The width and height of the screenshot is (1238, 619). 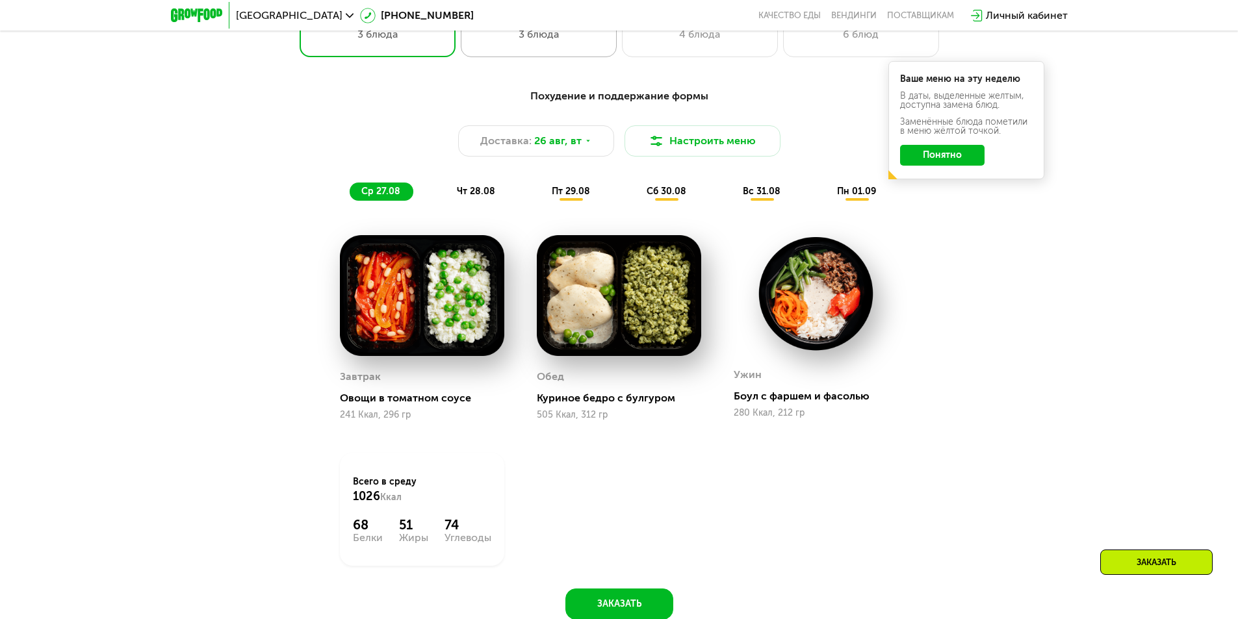 I want to click on span: сб 30.08, so click(x=666, y=191).